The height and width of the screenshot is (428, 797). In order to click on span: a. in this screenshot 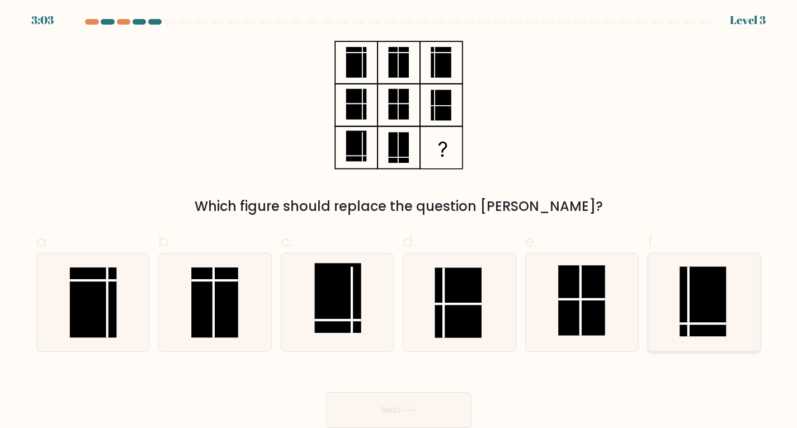, I will do `click(43, 241)`.